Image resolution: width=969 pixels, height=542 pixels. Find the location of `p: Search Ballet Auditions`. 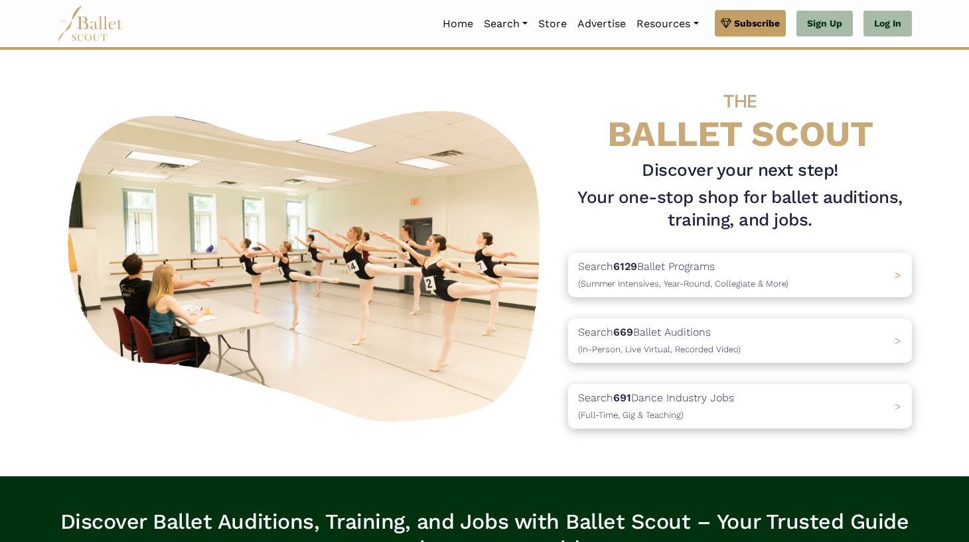

p: Search Ballet Auditions is located at coordinates (659, 340).